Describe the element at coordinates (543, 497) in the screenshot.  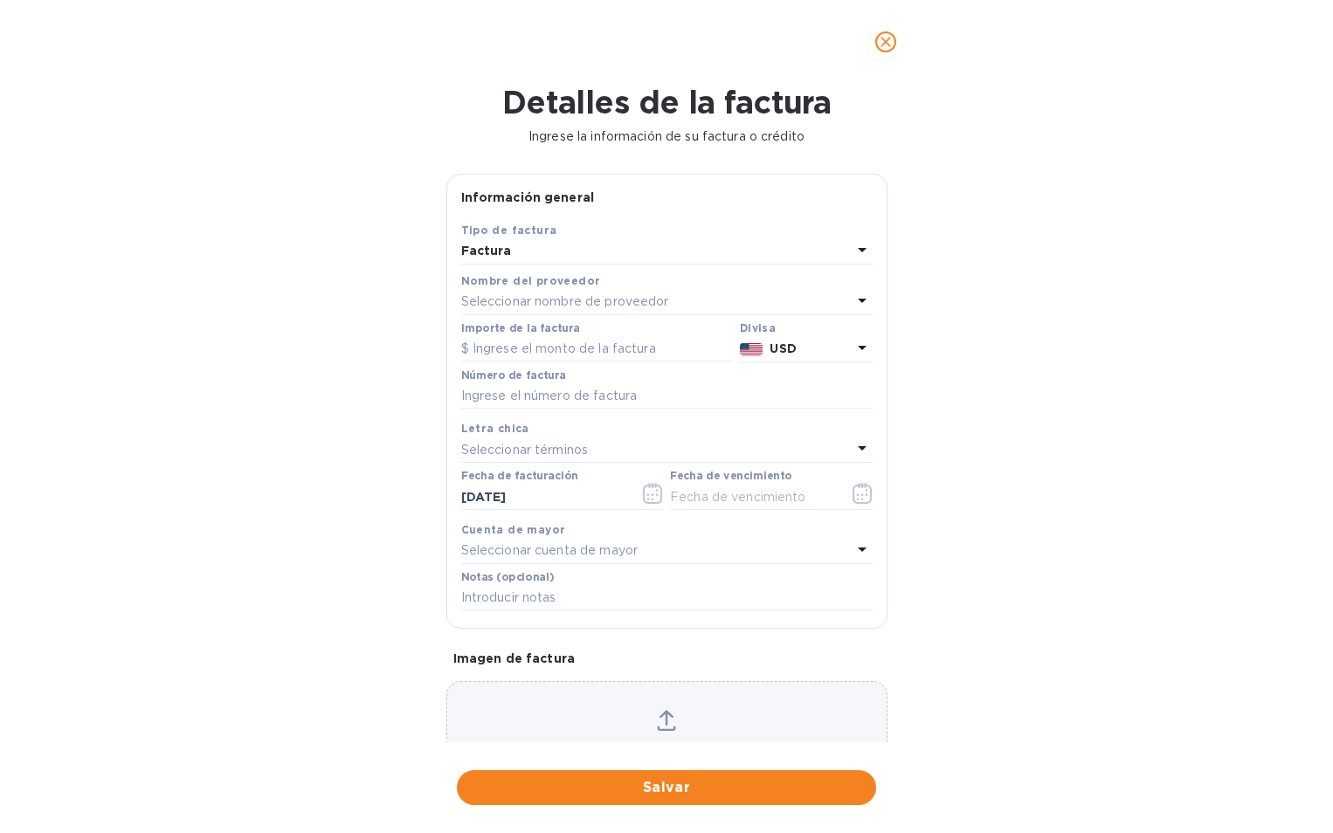
I see `input: Selecciona la fecha` at that location.